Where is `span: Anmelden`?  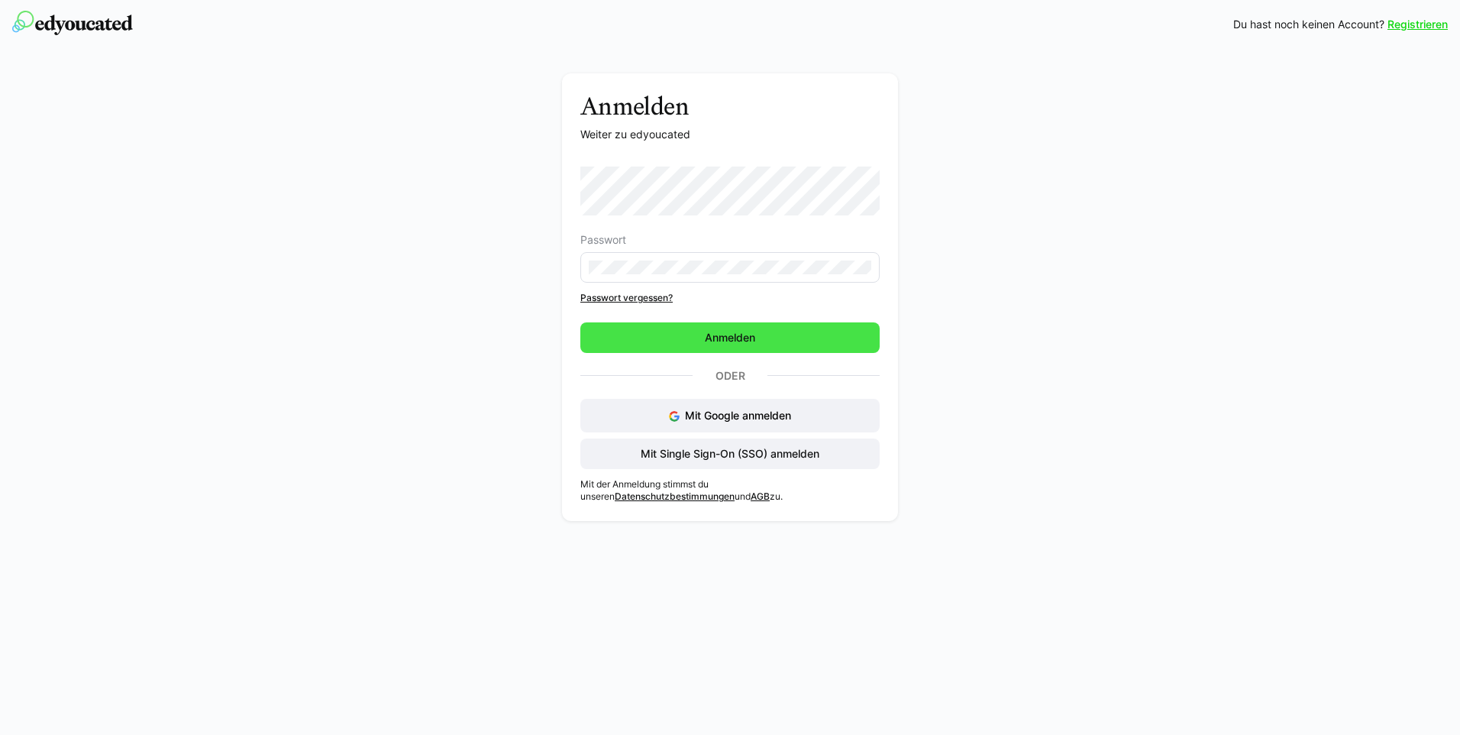 span: Anmelden is located at coordinates (730, 338).